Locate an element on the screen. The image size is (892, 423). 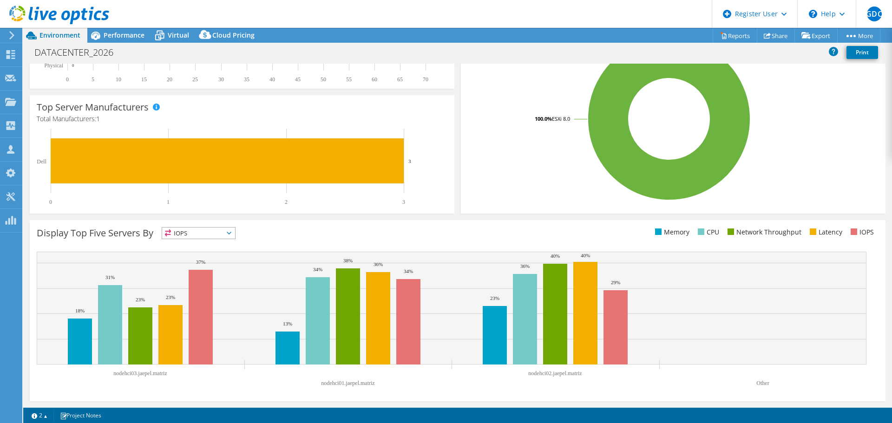
text: 60 is located at coordinates (375, 79).